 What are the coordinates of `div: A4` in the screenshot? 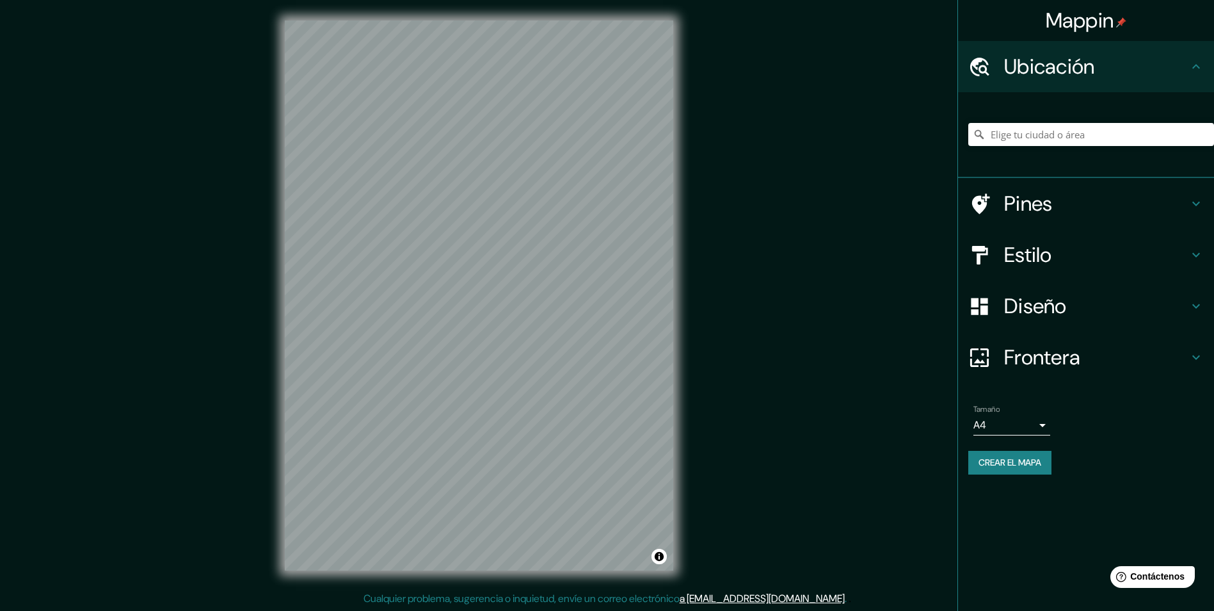 It's located at (1012, 425).